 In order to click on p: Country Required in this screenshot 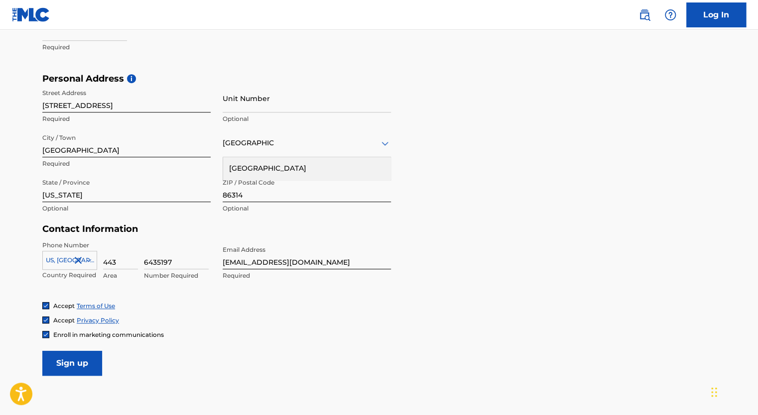, I will do `click(70, 275)`.